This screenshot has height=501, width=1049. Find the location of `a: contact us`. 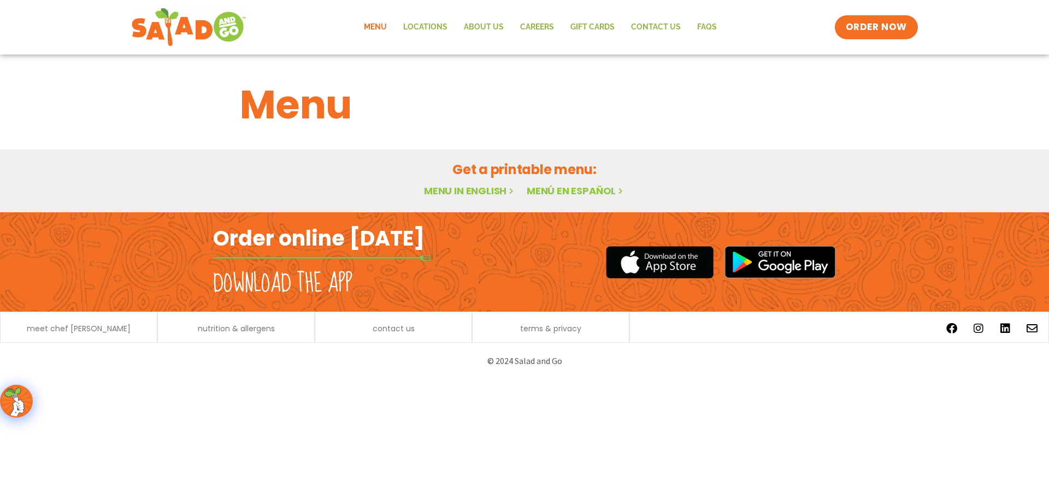

a: contact us is located at coordinates (393, 329).